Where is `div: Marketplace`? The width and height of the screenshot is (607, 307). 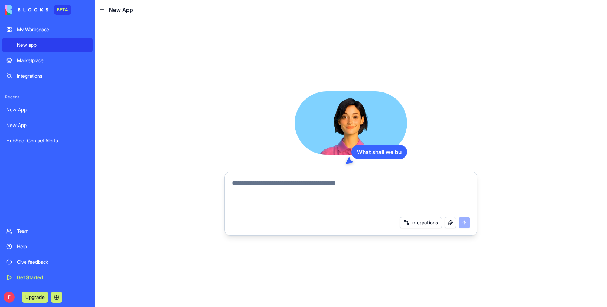 div: Marketplace is located at coordinates (53, 60).